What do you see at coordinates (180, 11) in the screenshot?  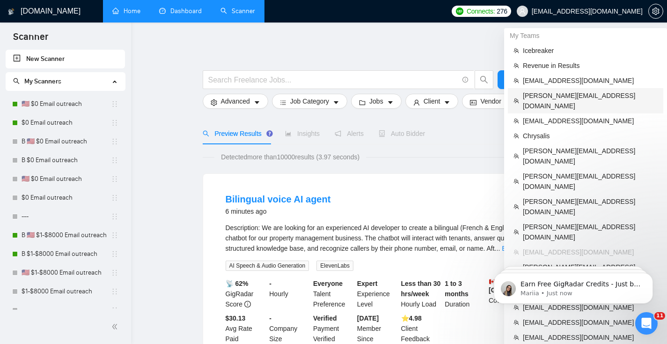 I see `a: dashboardDashboard` at bounding box center [180, 11].